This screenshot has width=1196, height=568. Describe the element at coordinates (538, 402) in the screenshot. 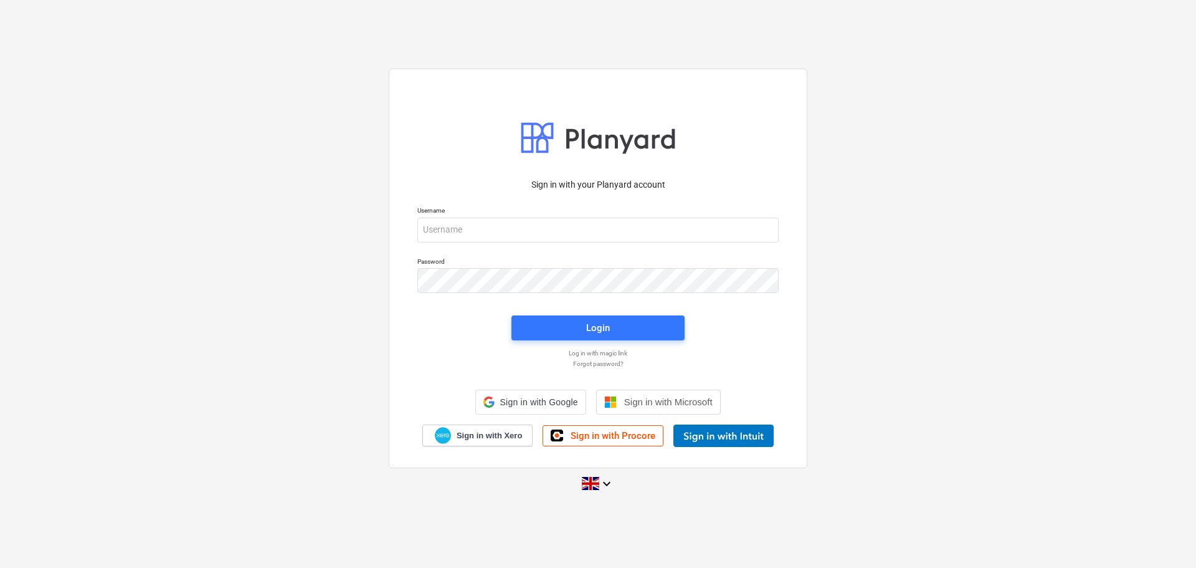

I see `span: Sign in with Google` at that location.